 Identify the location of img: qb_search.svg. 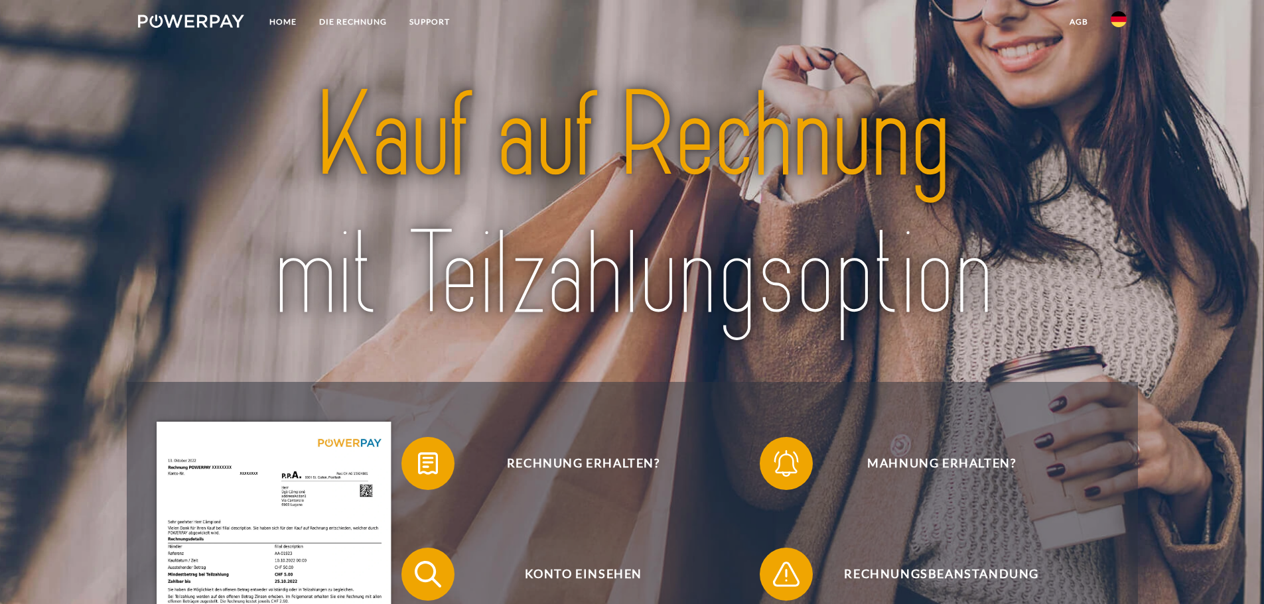
(428, 574).